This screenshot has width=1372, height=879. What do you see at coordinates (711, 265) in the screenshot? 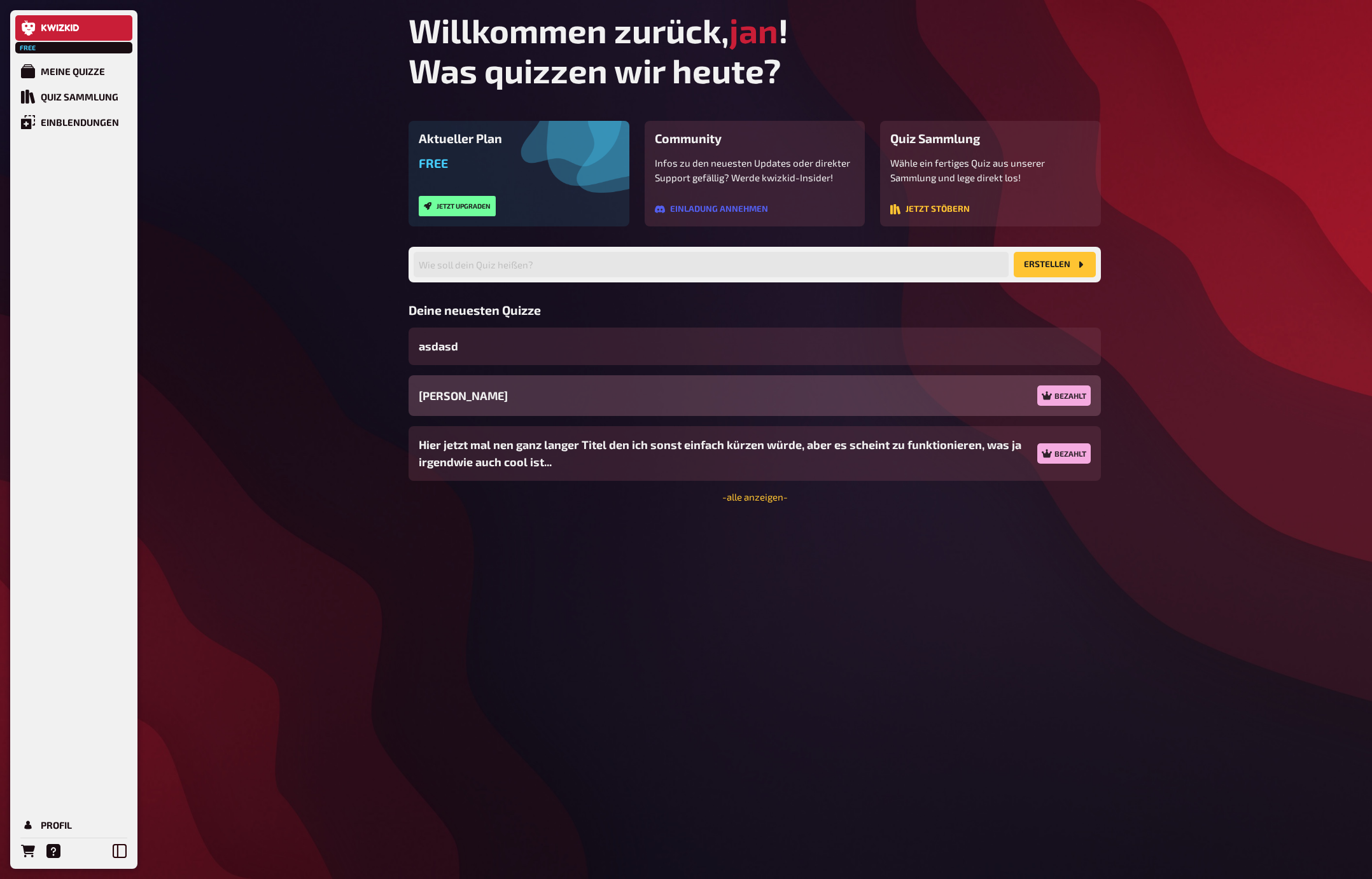
I see `input: Wie soll dein Quiz heißen?` at bounding box center [711, 265].